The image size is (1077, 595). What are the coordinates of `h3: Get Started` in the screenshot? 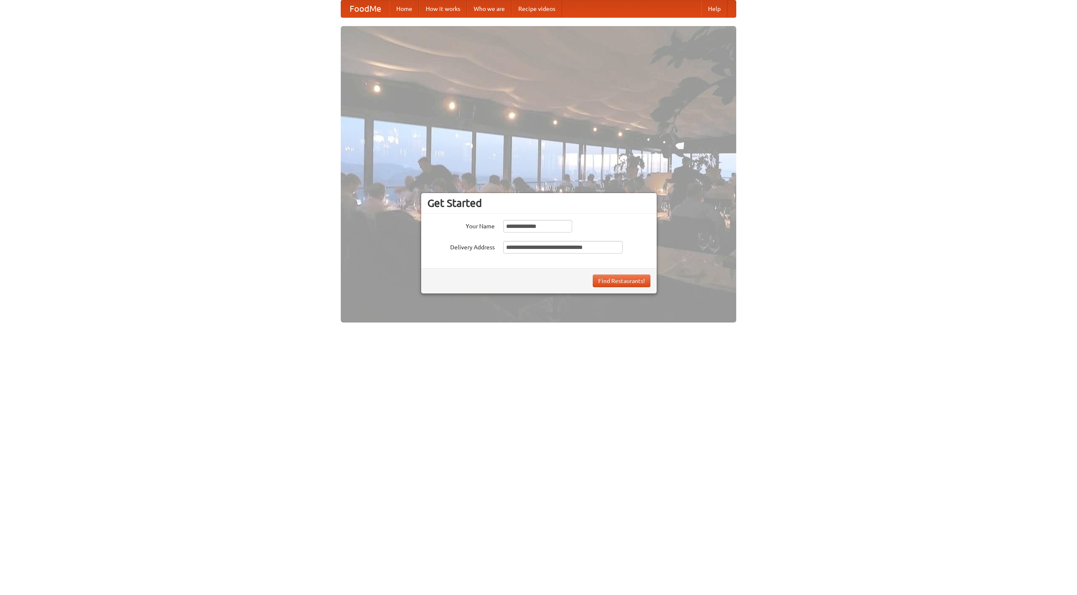 It's located at (539, 203).